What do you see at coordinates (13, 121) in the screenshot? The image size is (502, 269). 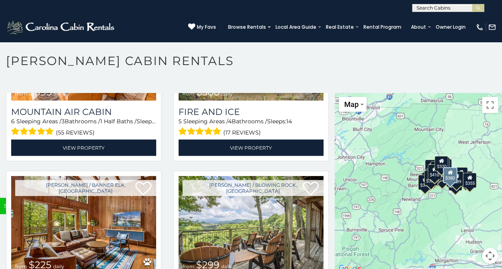 I see `span: 6` at bounding box center [13, 121].